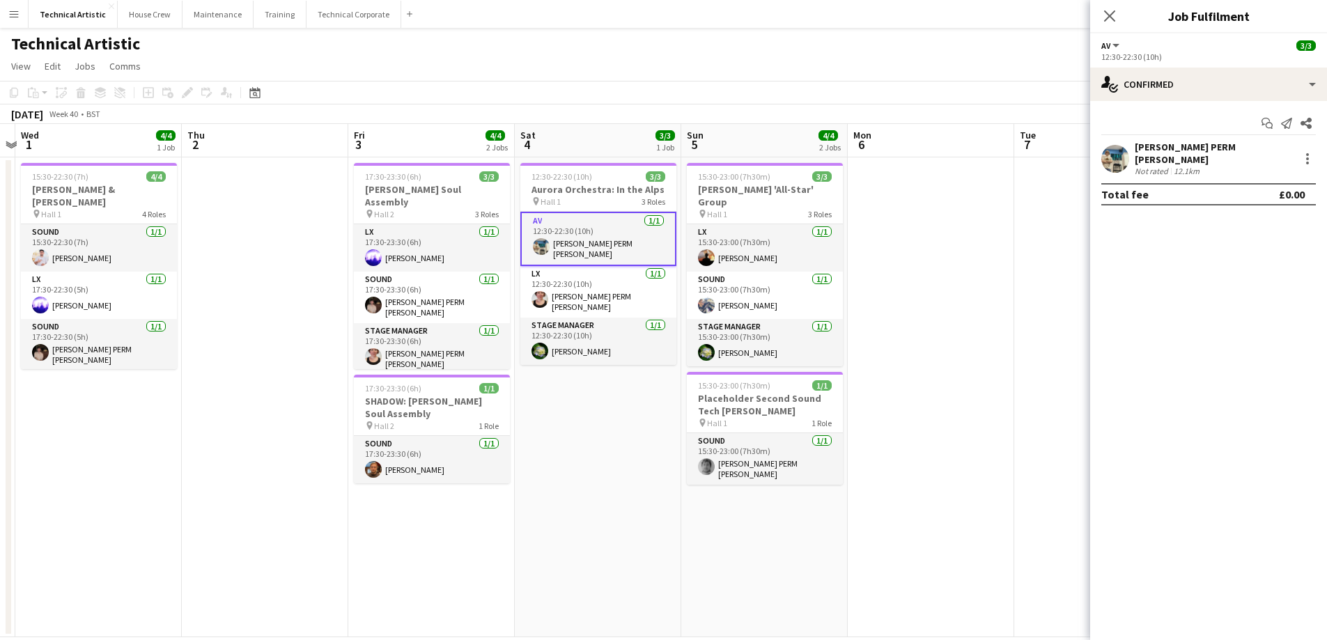  What do you see at coordinates (1106, 45) in the screenshot?
I see `span: AV` at bounding box center [1106, 45].